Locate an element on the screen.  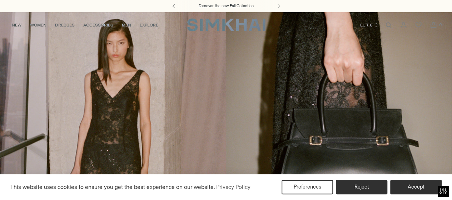
a: Discover the new Fall Collection is located at coordinates (226, 6).